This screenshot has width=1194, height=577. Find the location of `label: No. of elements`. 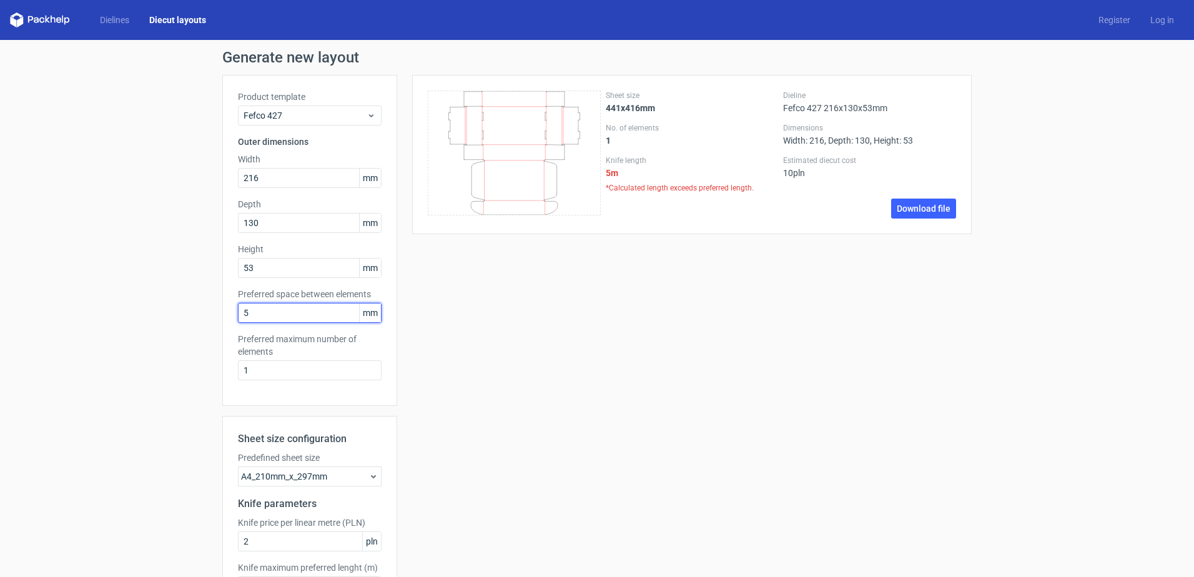

label: No. of elements is located at coordinates (692, 128).